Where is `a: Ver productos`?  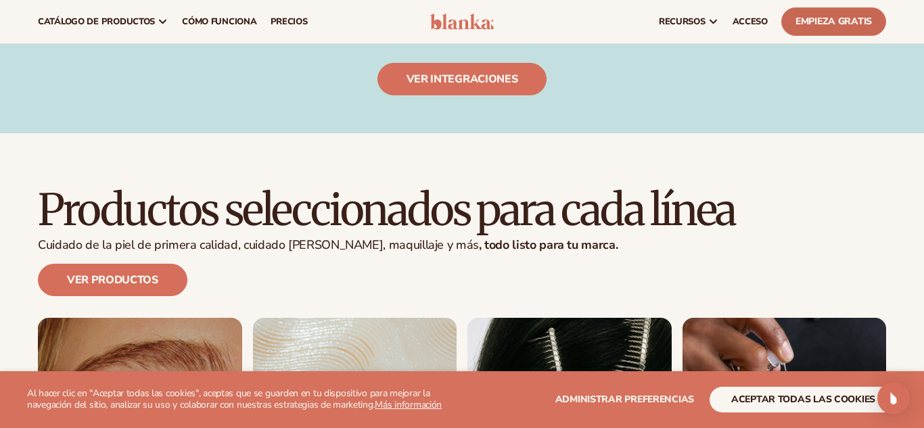 a: Ver productos is located at coordinates (112, 280).